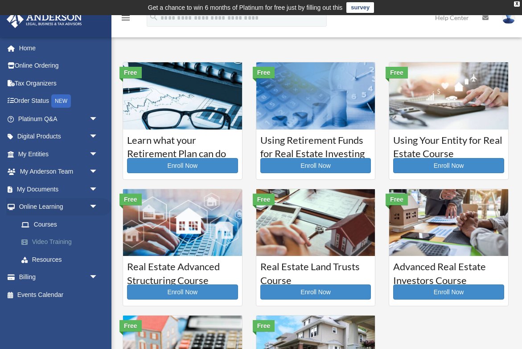 Image resolution: width=522 pixels, height=349 pixels. I want to click on a: menu, so click(126, 19).